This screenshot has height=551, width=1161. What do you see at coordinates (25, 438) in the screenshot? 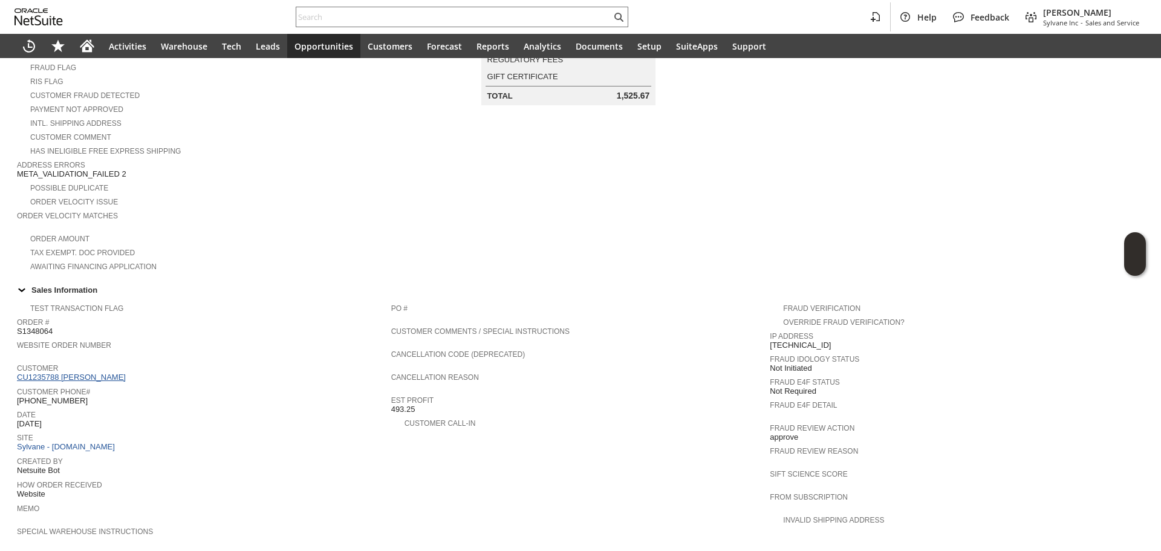
I see `a: Site` at bounding box center [25, 438].